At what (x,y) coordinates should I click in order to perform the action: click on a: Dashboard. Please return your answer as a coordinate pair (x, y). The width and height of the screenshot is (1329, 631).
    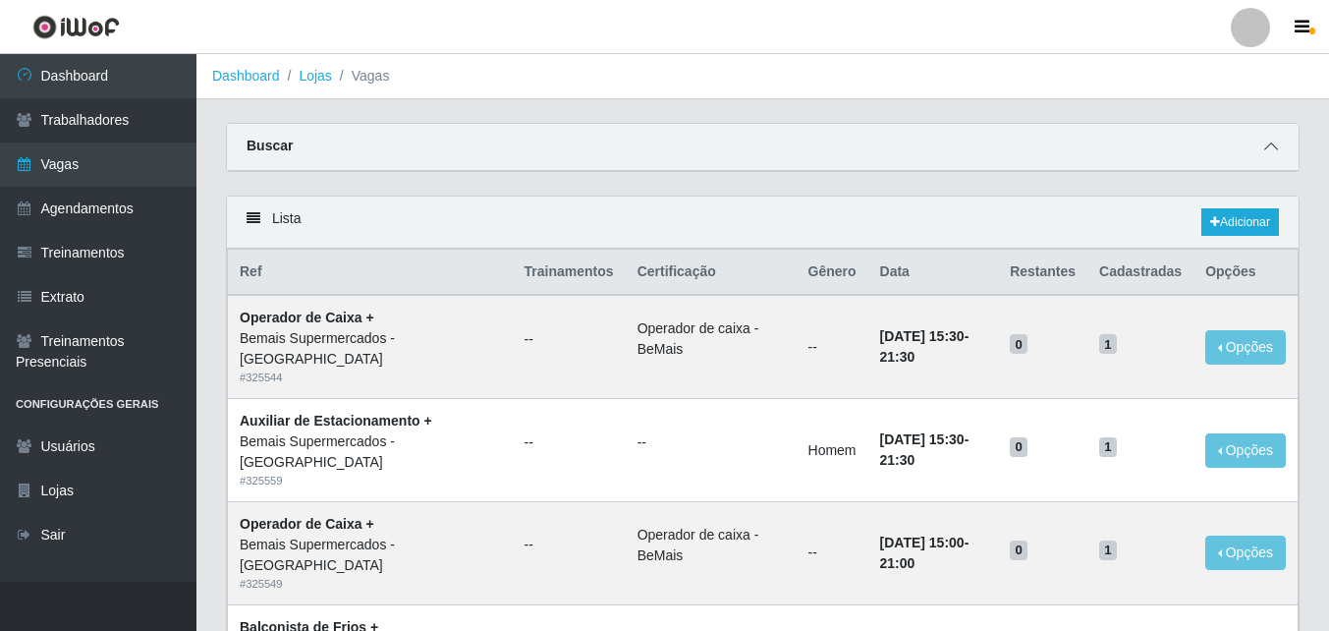
    Looking at the image, I should click on (246, 76).